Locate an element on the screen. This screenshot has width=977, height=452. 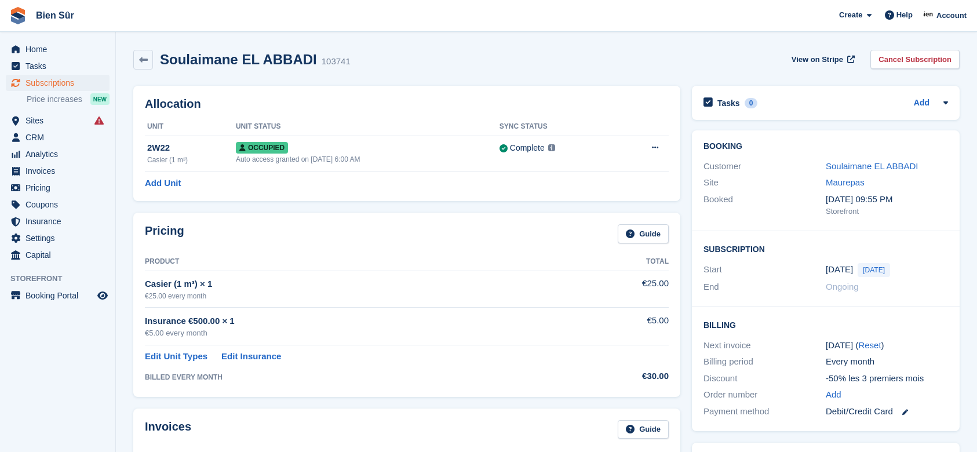
h2: Invoices is located at coordinates (168, 429).